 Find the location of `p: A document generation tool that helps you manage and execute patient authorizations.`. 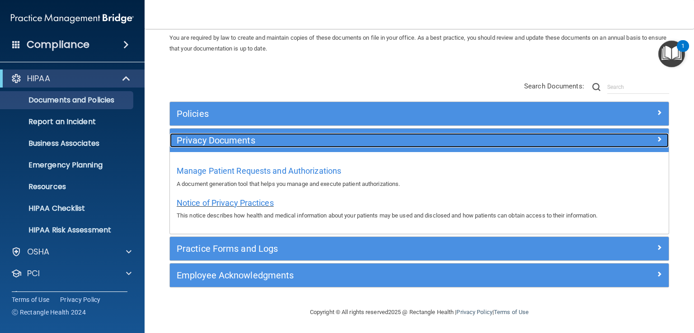

p: A document generation tool that helps you manage and execute patient authorizations. is located at coordinates (419, 184).